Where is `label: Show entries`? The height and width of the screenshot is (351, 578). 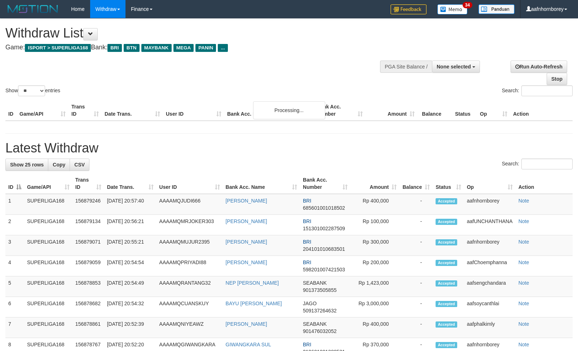
label: Show entries is located at coordinates (33, 91).